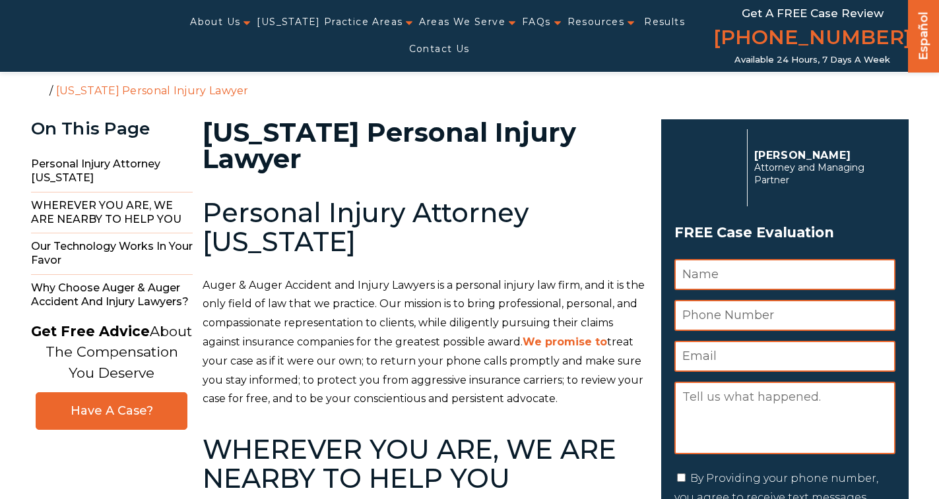 The height and width of the screenshot is (499, 939). What do you see at coordinates (812, 60) in the screenshot?
I see `span: Available 24 Hours, 7 Days a Week` at bounding box center [812, 60].